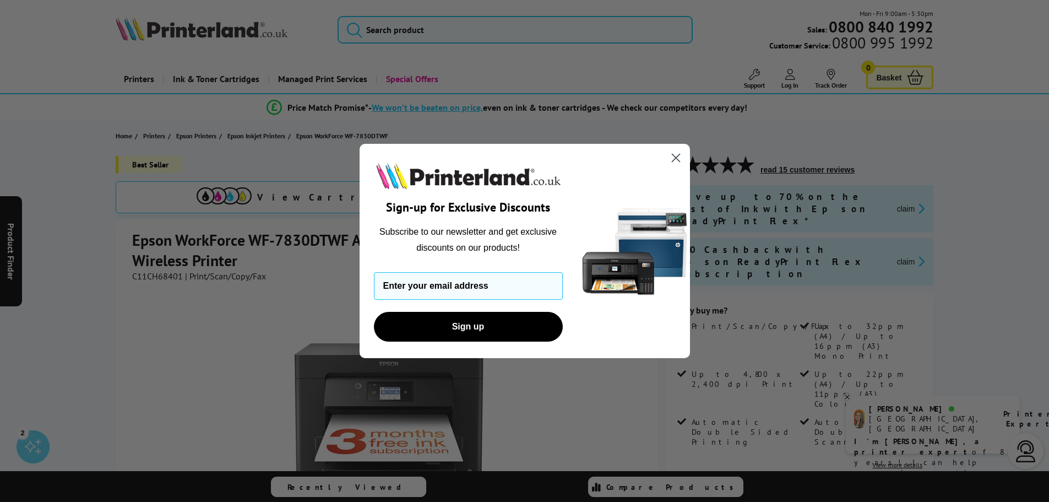 This screenshot has height=502, width=1049. What do you see at coordinates (468, 207) in the screenshot?
I see `span: Sign-up for Exclusive Discounts` at bounding box center [468, 207].